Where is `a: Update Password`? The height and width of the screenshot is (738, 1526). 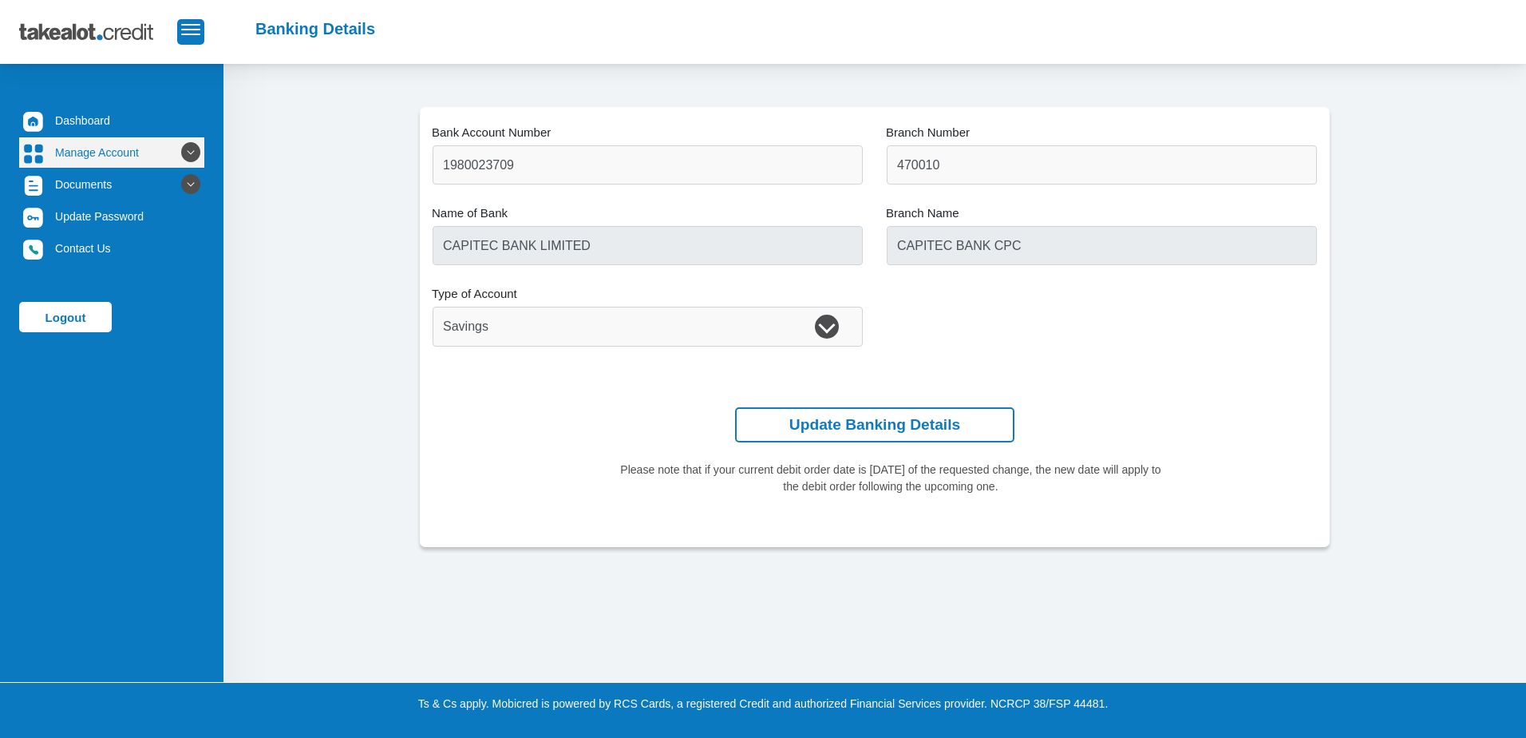
a: Update Password is located at coordinates (112, 216).